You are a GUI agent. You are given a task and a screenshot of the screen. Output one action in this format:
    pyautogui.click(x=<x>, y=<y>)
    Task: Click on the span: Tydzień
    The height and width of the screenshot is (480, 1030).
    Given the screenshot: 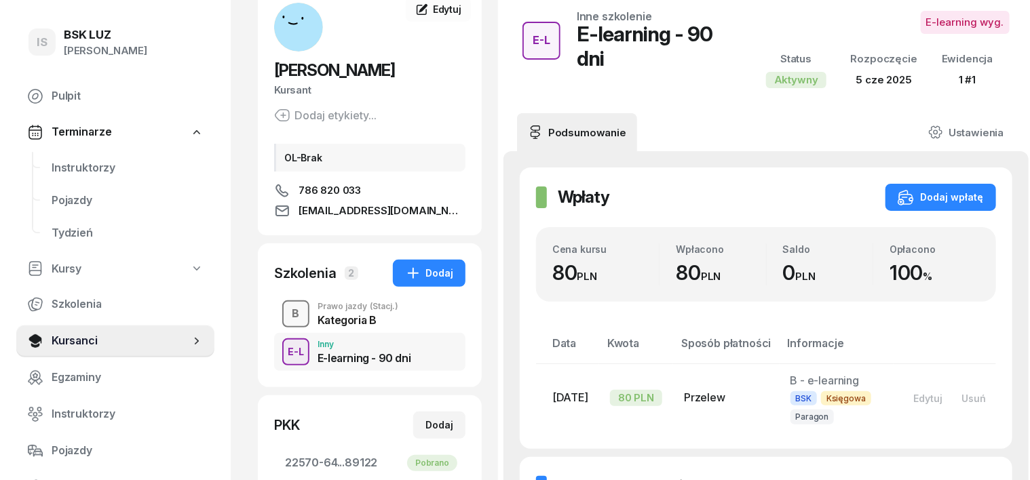 What is the action you would take?
    pyautogui.click(x=128, y=233)
    